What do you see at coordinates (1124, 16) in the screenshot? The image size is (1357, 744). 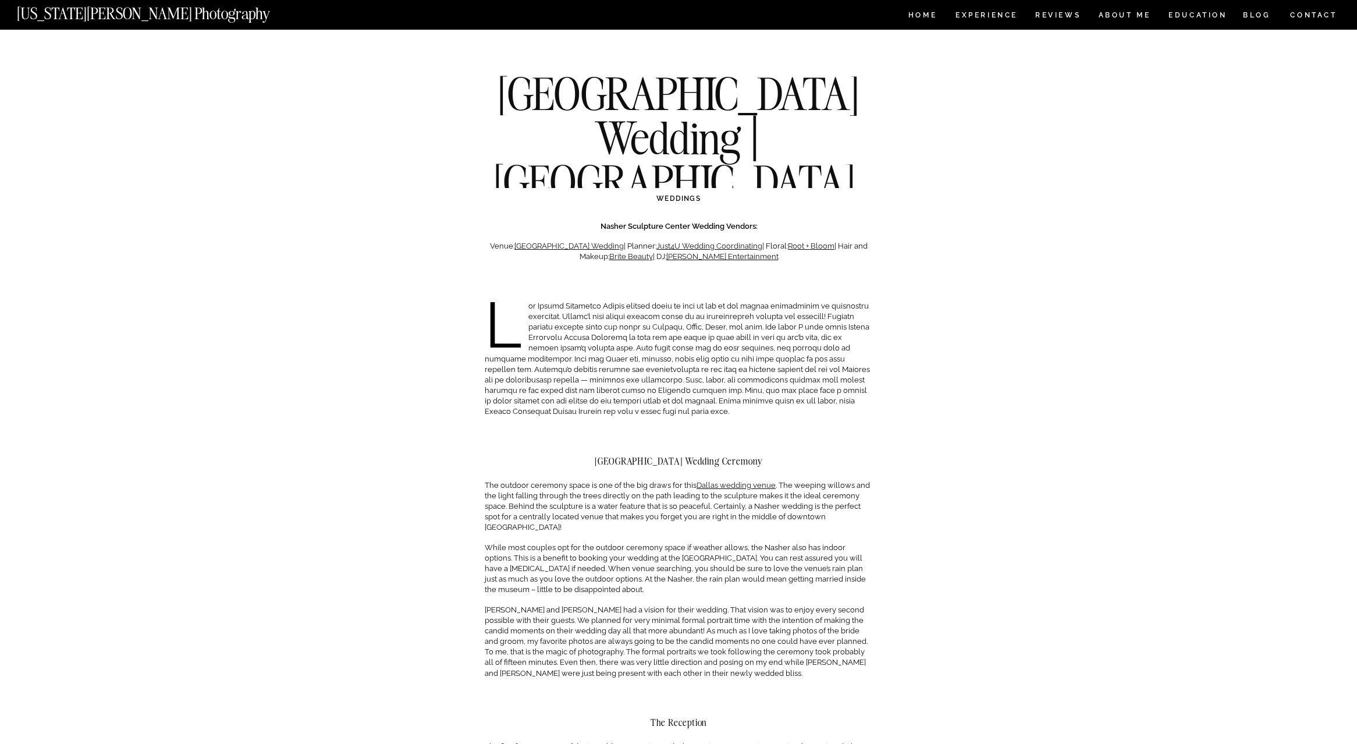 I see `nav: ABOUT ME` at bounding box center [1124, 16].